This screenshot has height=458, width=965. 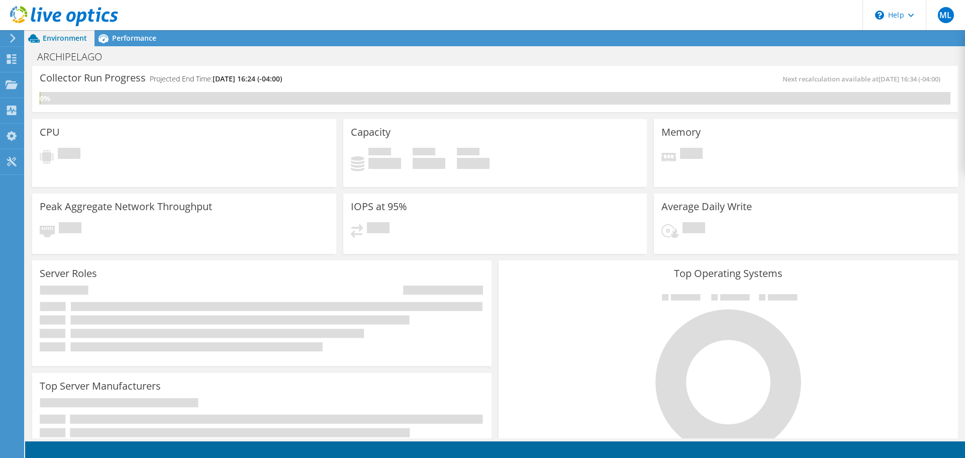 I want to click on span: Free, so click(x=423, y=153).